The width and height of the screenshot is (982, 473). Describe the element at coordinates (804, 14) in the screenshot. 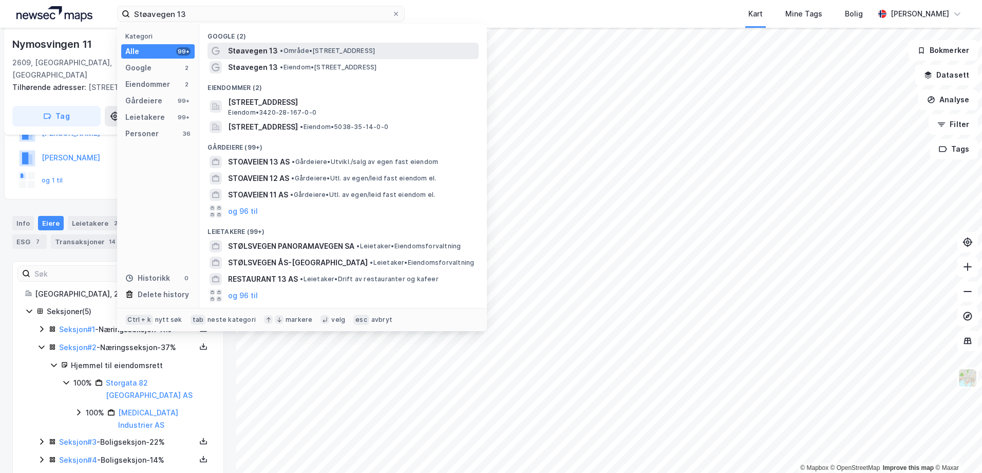

I see `div: Mine Tags` at that location.